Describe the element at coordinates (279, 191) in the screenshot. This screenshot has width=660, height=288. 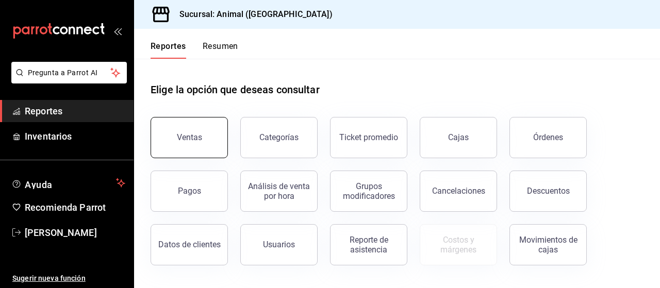
I see `div: Análisis de venta por hora` at that location.